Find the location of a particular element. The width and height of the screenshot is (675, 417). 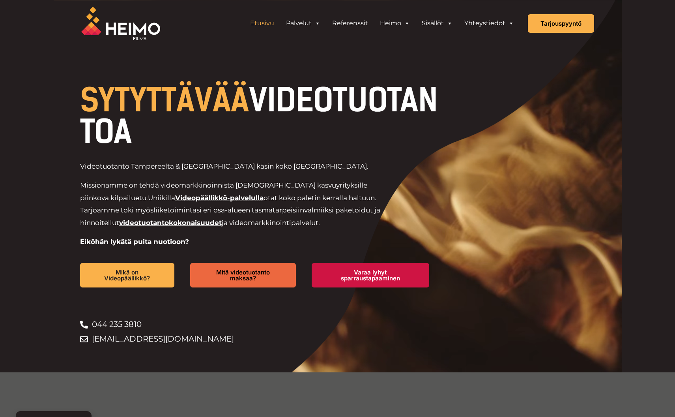

span: SYTYTTÄVÄÄ is located at coordinates (165, 100).